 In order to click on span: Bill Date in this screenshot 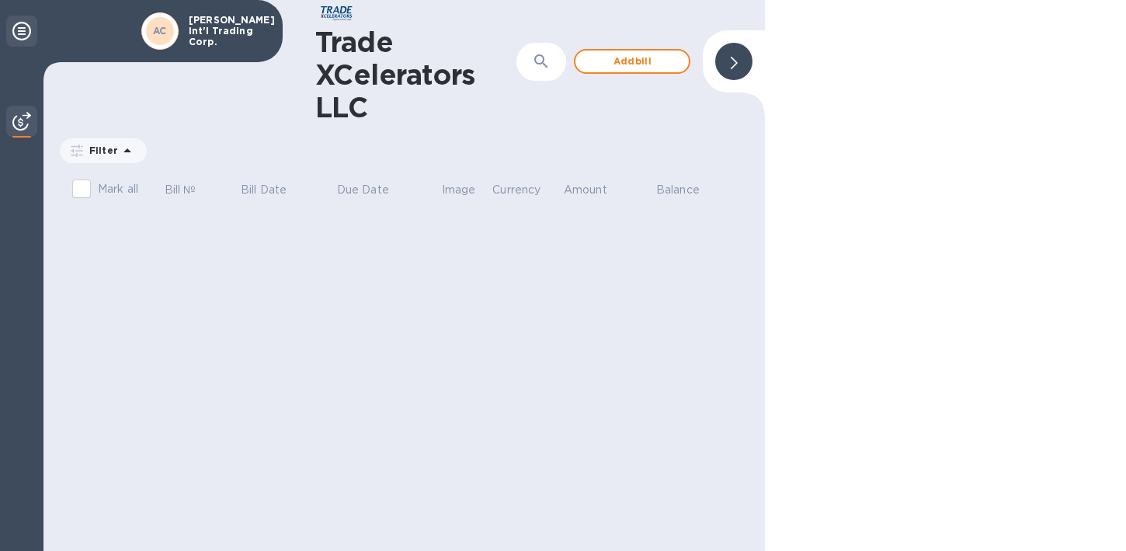, I will do `click(273, 190)`.